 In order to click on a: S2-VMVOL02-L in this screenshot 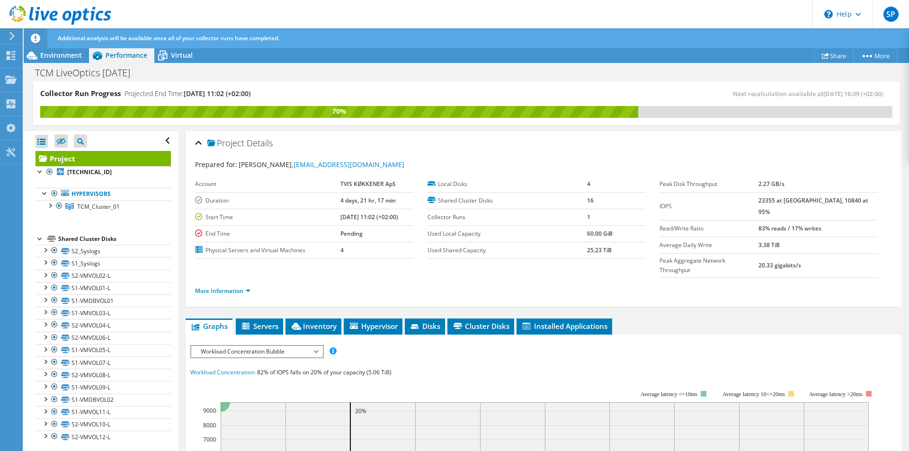, I will do `click(103, 276)`.